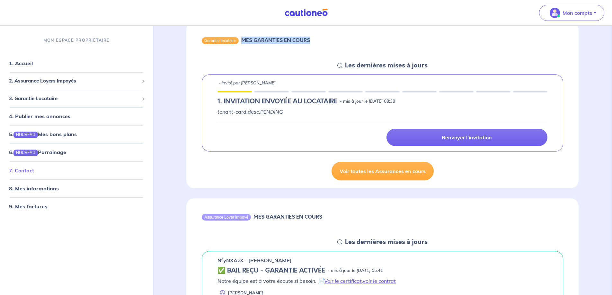 Image resolution: width=612 pixels, height=295 pixels. I want to click on img: tab_domain_overview_orange.svg, so click(29, 40).